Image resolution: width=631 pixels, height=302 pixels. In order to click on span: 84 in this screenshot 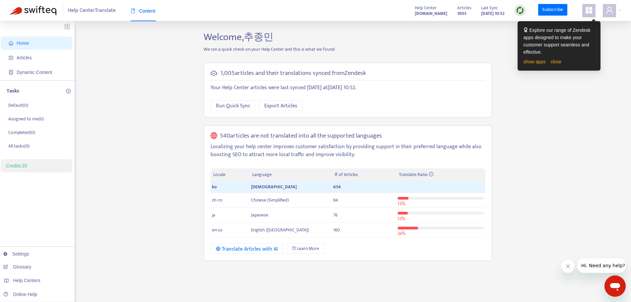, I will do `click(336, 200)`.